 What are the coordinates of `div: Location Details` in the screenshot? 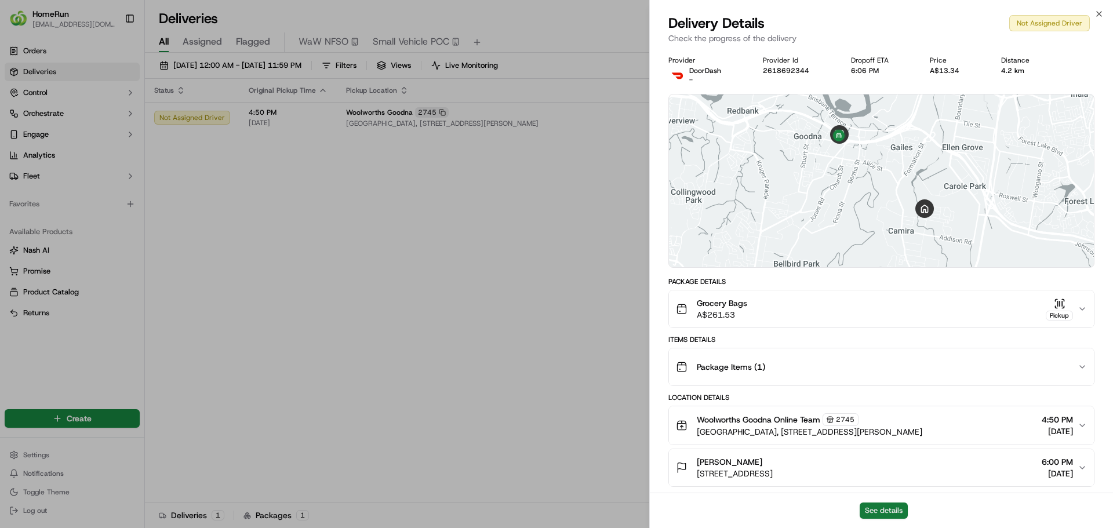 It's located at (881, 398).